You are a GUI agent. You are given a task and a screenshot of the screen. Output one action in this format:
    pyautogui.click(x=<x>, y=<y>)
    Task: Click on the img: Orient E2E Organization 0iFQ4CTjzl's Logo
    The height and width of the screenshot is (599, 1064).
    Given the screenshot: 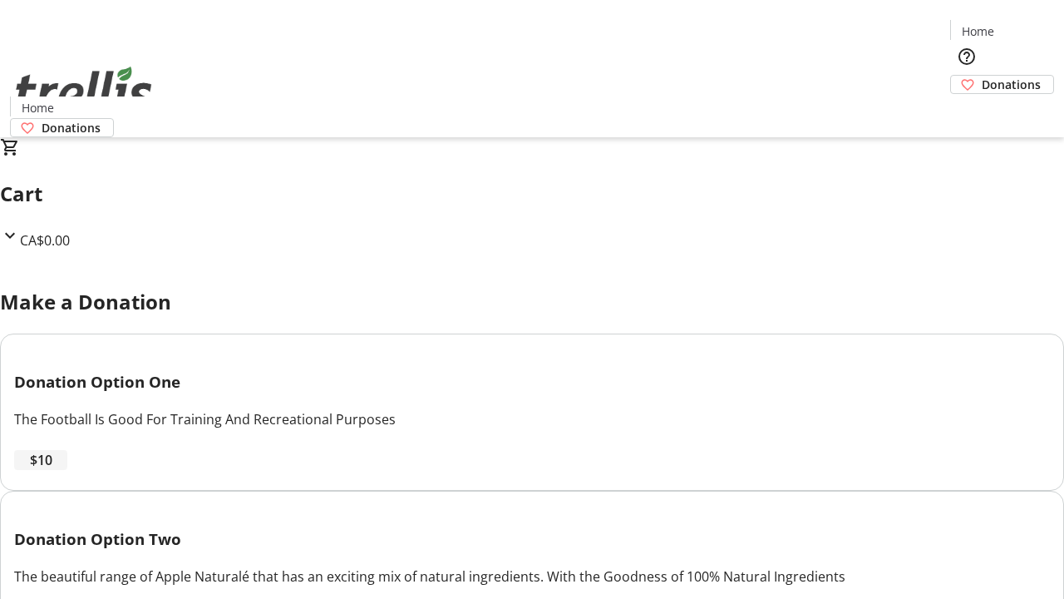 What is the action you would take?
    pyautogui.click(x=84, y=90)
    